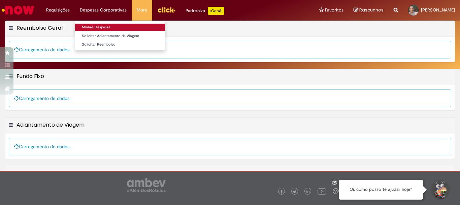 This screenshot has width=460, height=205. I want to click on h2: Reembolso Geral, so click(39, 28).